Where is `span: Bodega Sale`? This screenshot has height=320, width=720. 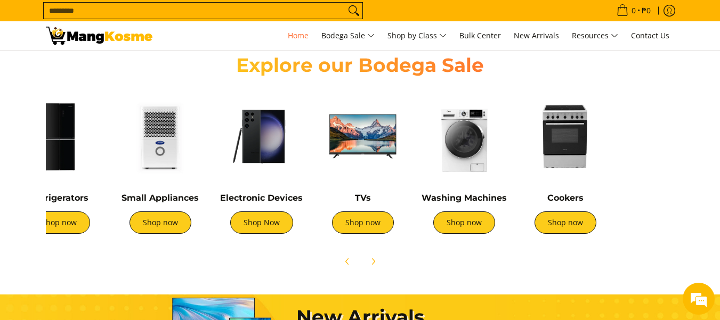 span: Bodega Sale is located at coordinates (348, 36).